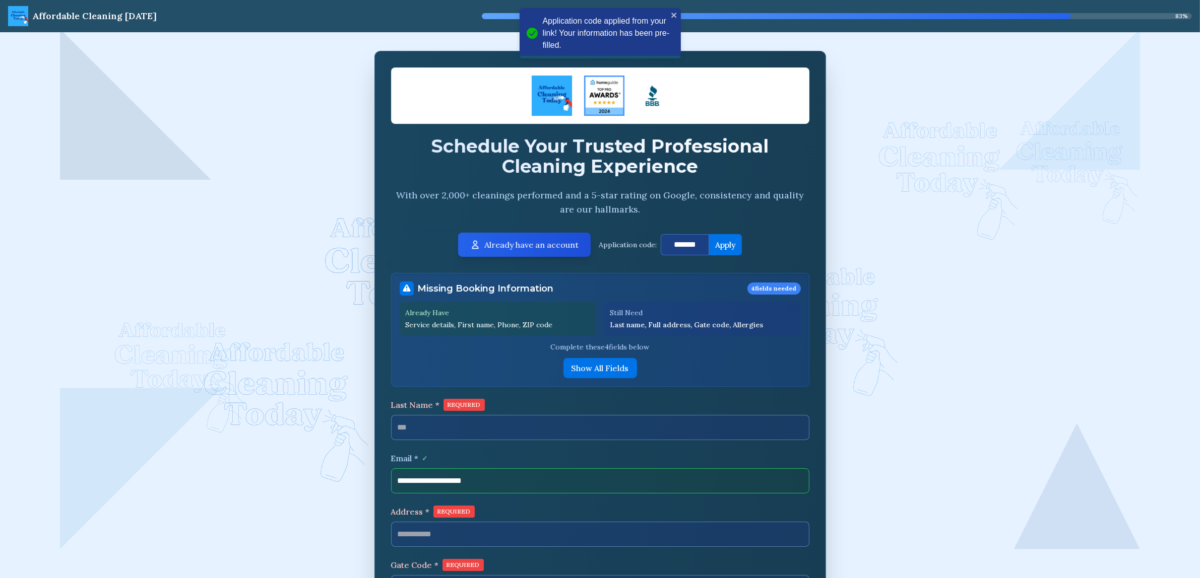 The height and width of the screenshot is (578, 1200). What do you see at coordinates (600, 156) in the screenshot?
I see `h2: Schedule Your Trusted Professional Cleaning Experience` at bounding box center [600, 156].